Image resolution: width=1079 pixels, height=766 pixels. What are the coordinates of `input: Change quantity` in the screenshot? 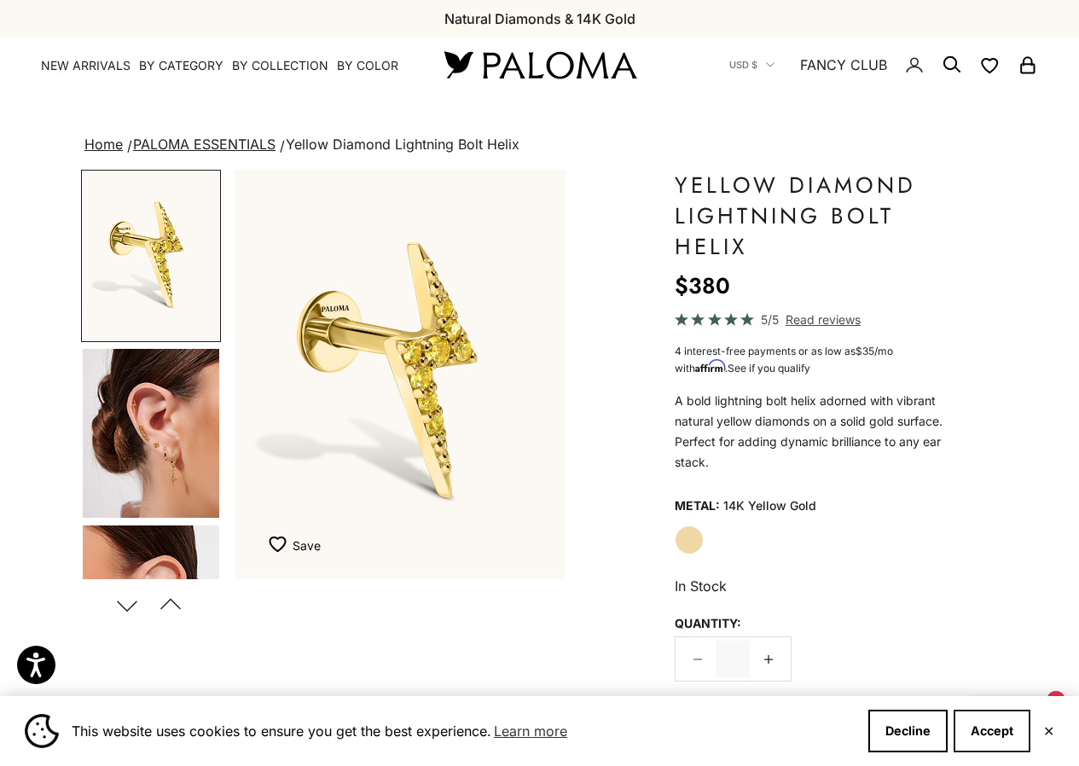 It's located at (733, 658).